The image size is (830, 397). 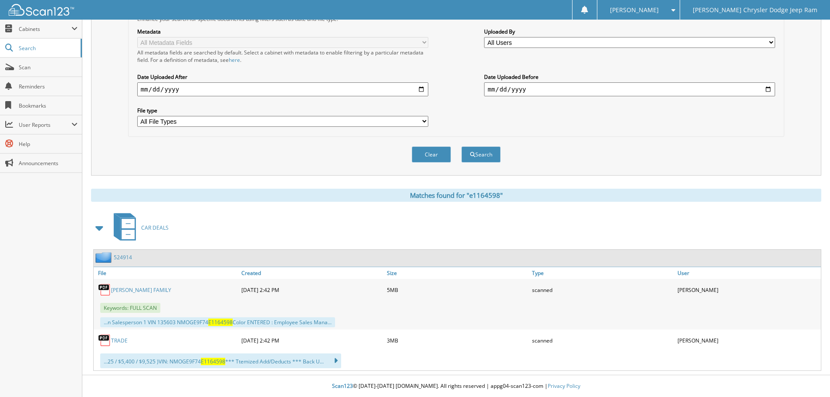 What do you see at coordinates (234, 60) in the screenshot?
I see `a: here` at bounding box center [234, 60].